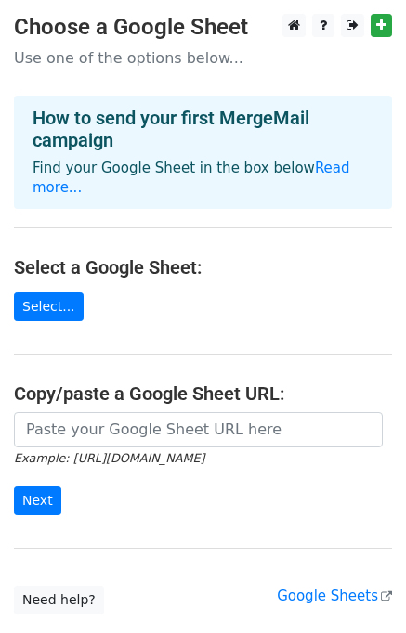  I want to click on h4: Select a Google Sheet:, so click(202, 267).